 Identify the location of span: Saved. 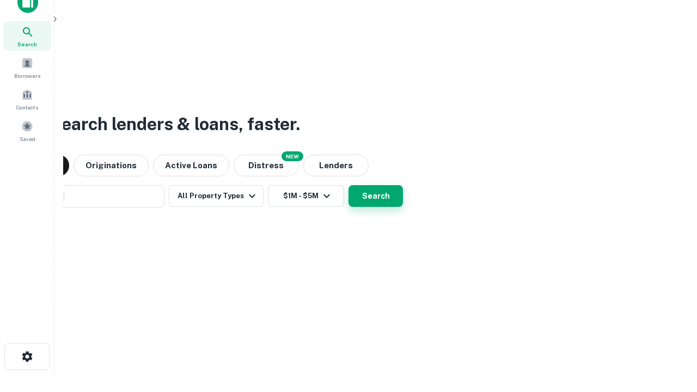
(27, 139).